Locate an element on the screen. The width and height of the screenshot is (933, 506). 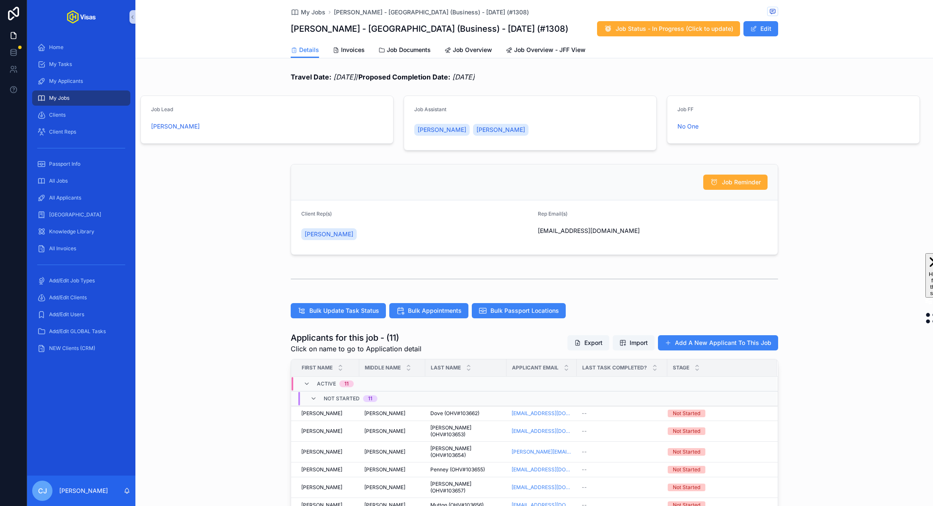
a: Details is located at coordinates (305, 50).